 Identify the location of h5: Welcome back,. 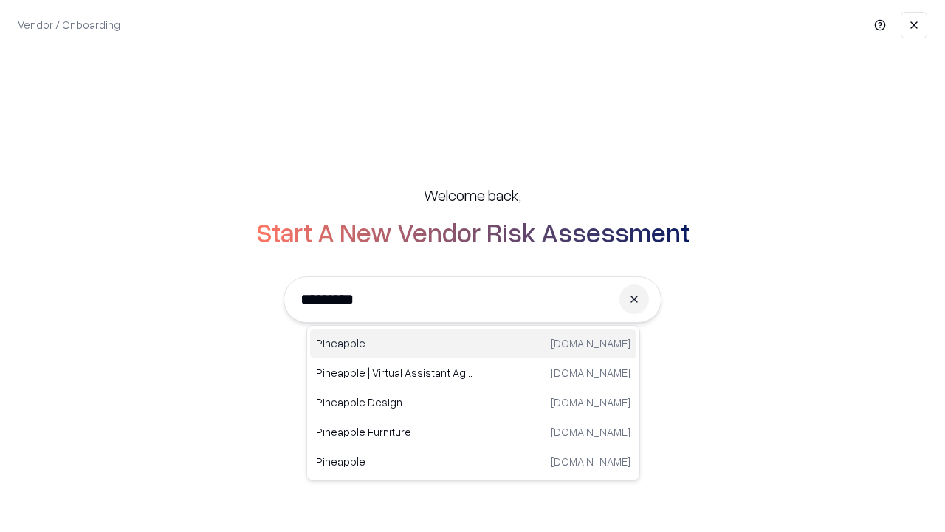
(473, 195).